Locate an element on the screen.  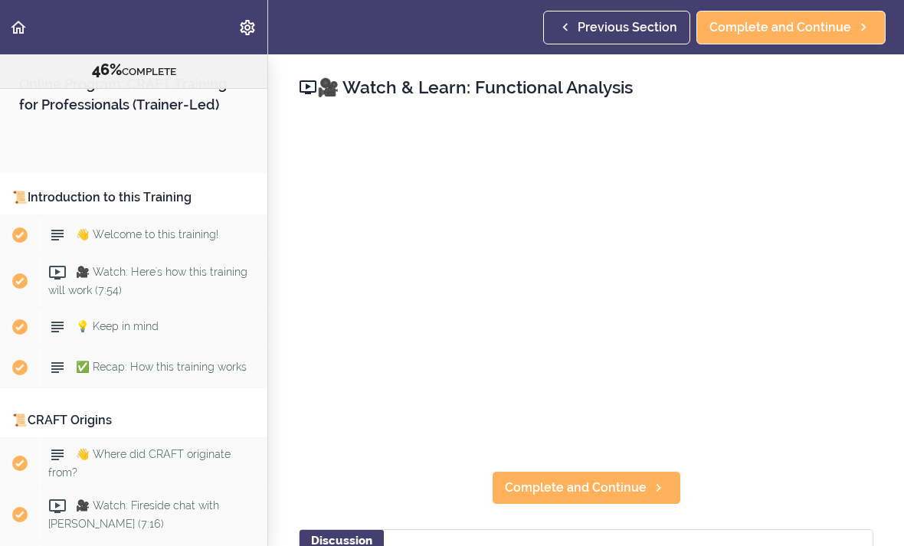
span: 46% is located at coordinates (106, 70).